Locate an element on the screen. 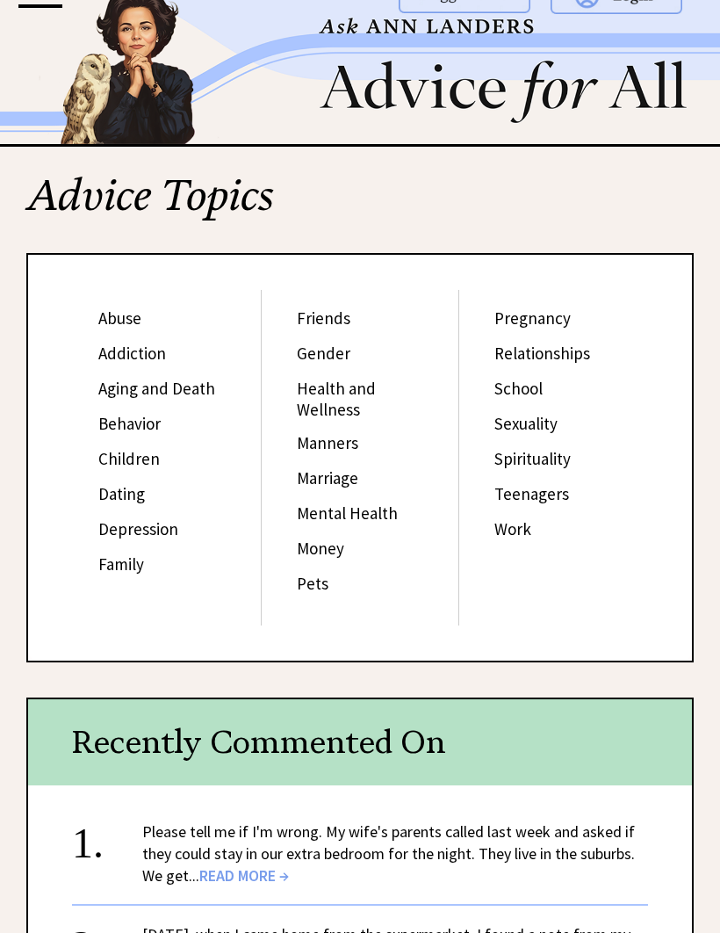 The width and height of the screenshot is (720, 933). a: Work is located at coordinates (513, 529).